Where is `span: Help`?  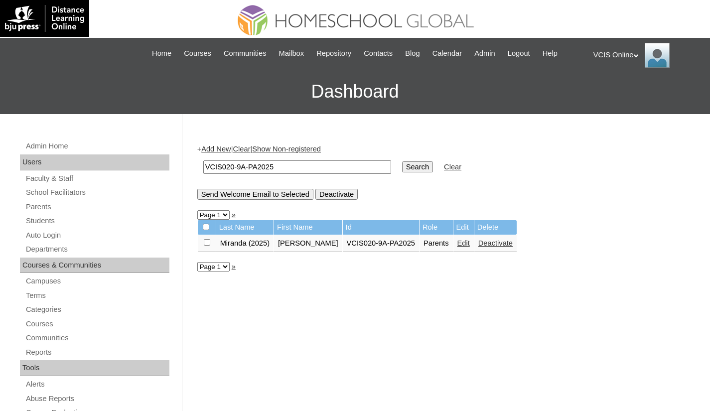 span: Help is located at coordinates (550, 53).